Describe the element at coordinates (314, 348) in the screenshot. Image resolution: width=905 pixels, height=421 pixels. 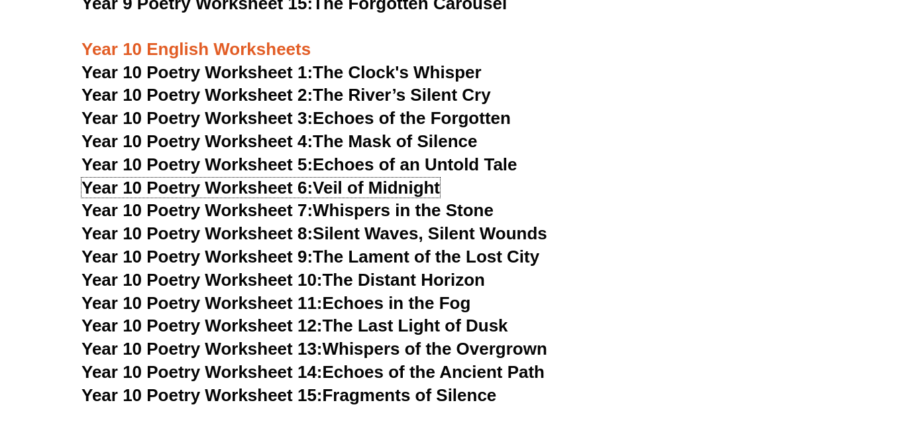
I see `a: Year 10 Poetry Worksheet 13:Whispers of the Overgrown` at that location.